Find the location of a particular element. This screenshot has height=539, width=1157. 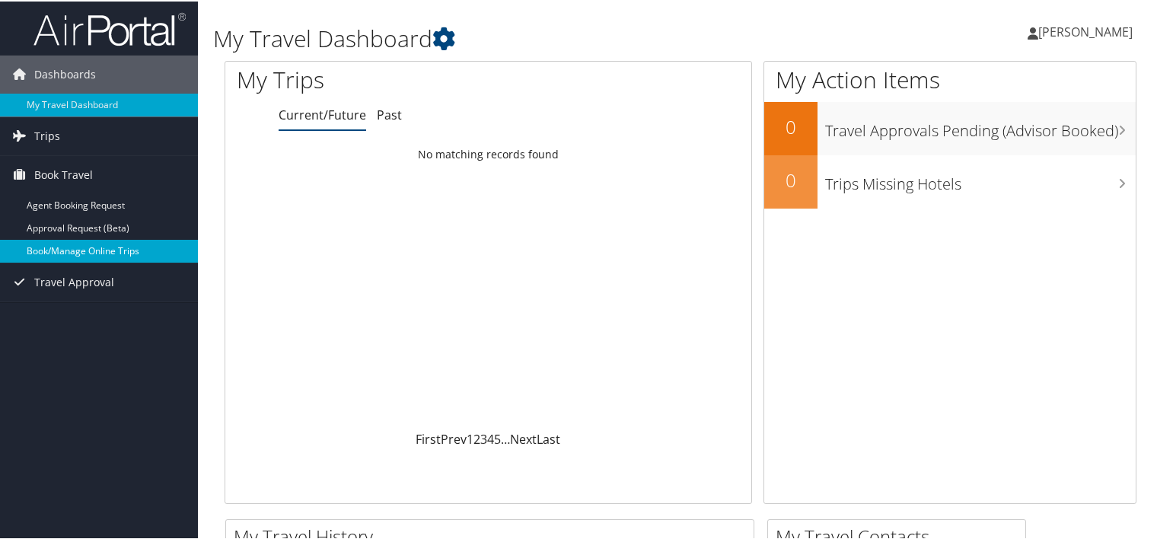

span: Trips is located at coordinates (47, 135).